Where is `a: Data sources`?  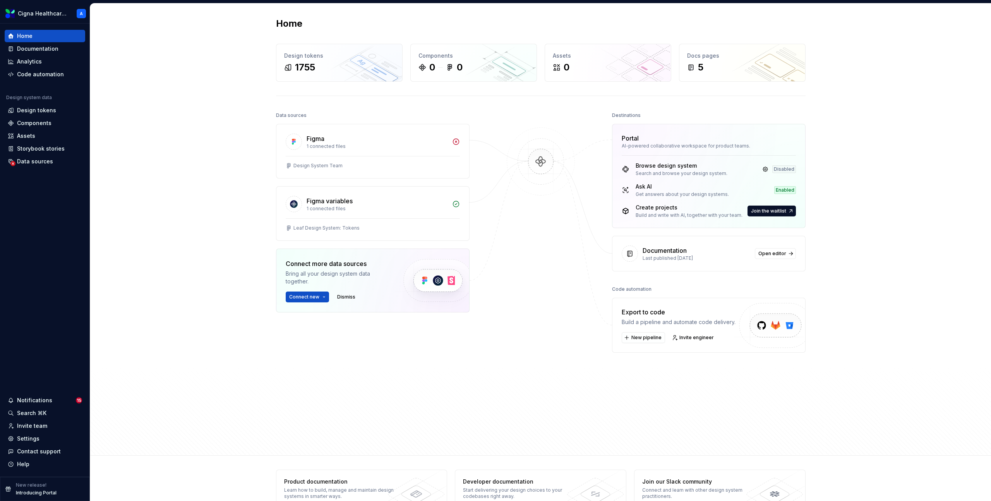 a: Data sources is located at coordinates (45, 161).